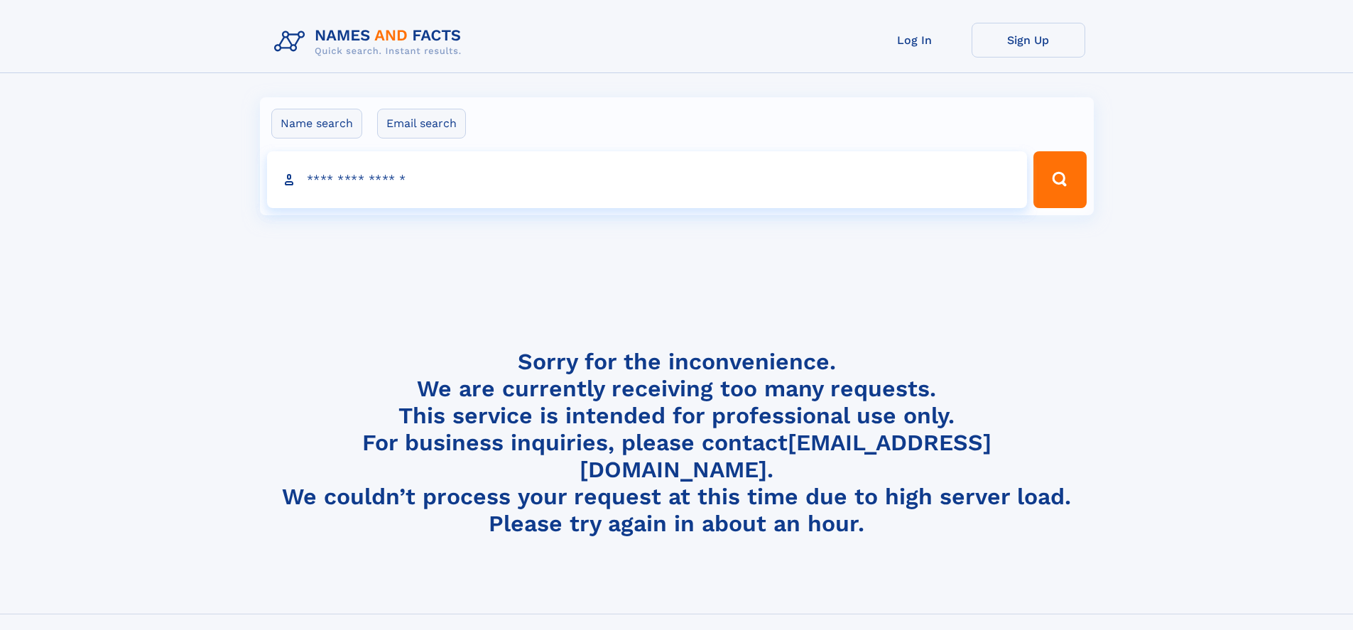  What do you see at coordinates (915, 40) in the screenshot?
I see `a: Log In` at bounding box center [915, 40].